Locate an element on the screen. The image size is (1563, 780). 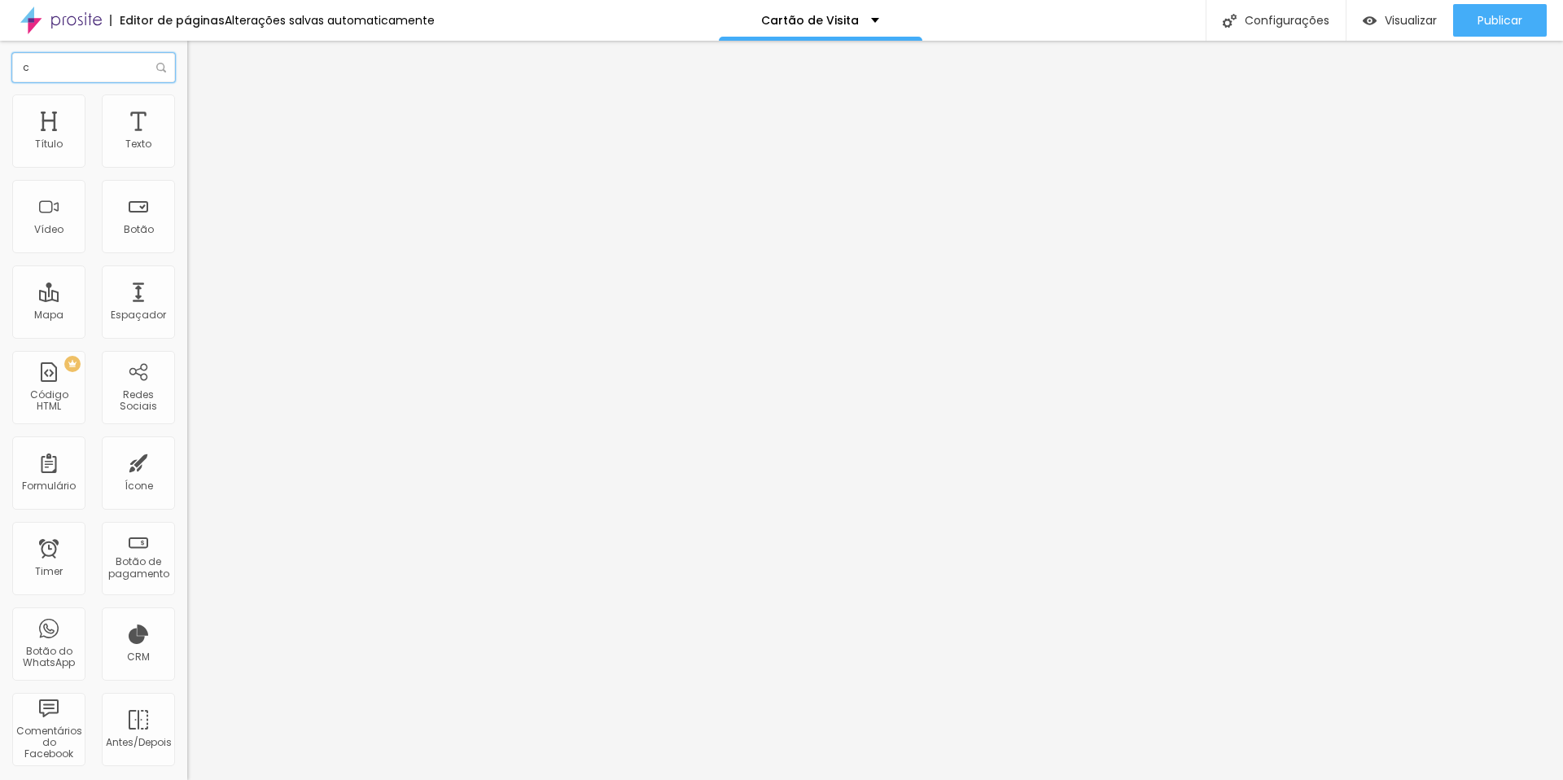
div: Botão de pagamento is located at coordinates (138, 568).